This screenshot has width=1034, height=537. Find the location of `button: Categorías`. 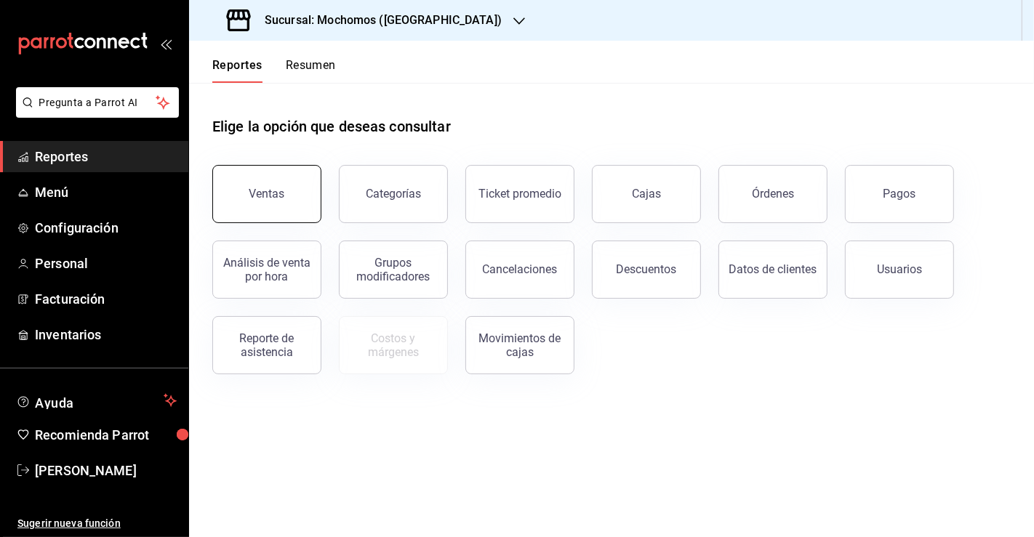

button: Categorías is located at coordinates (393, 194).